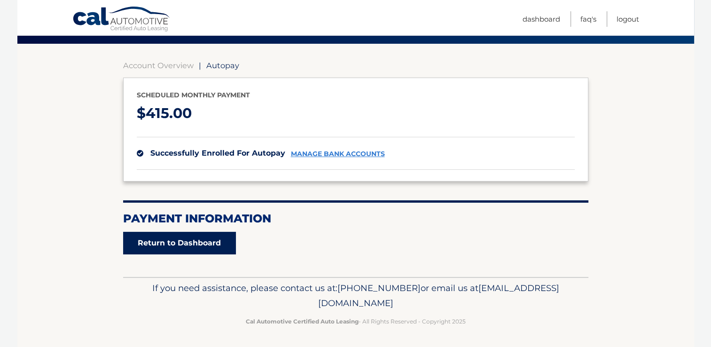 The image size is (711, 347). Describe the element at coordinates (302, 321) in the screenshot. I see `strong: Cal Automotive Certified Auto Leasing` at that location.